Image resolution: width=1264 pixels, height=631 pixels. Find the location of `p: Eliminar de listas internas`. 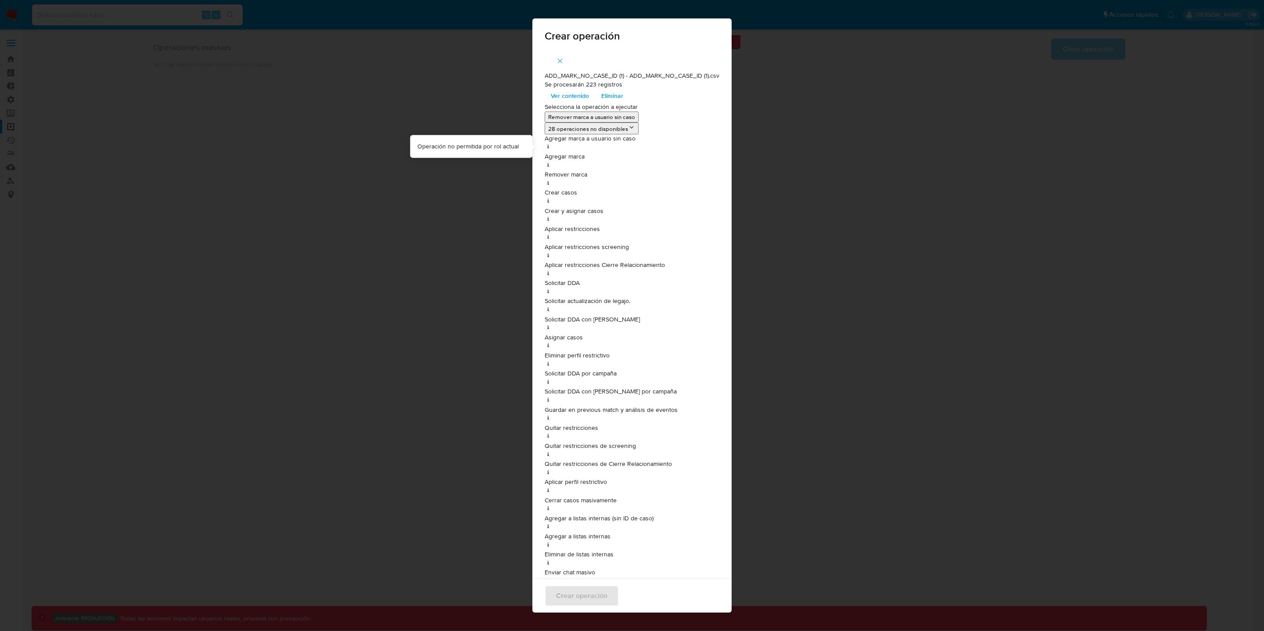

p: Eliminar de listas internas is located at coordinates (632, 554).